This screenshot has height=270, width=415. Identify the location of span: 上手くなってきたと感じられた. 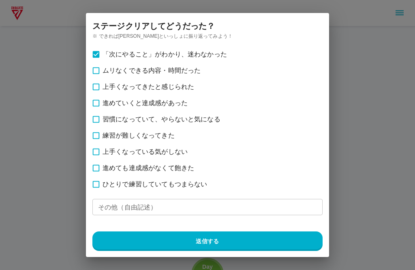
(148, 87).